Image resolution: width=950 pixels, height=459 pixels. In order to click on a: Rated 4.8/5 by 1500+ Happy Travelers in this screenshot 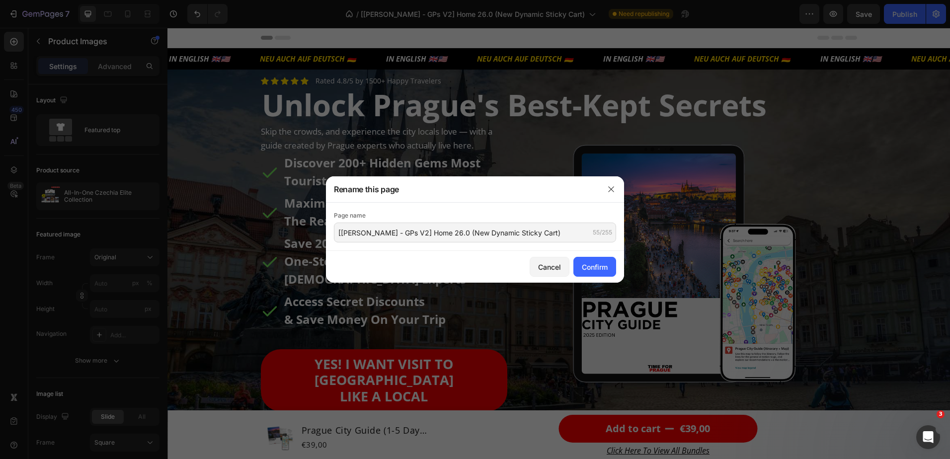, I will do `click(211, 53)`.